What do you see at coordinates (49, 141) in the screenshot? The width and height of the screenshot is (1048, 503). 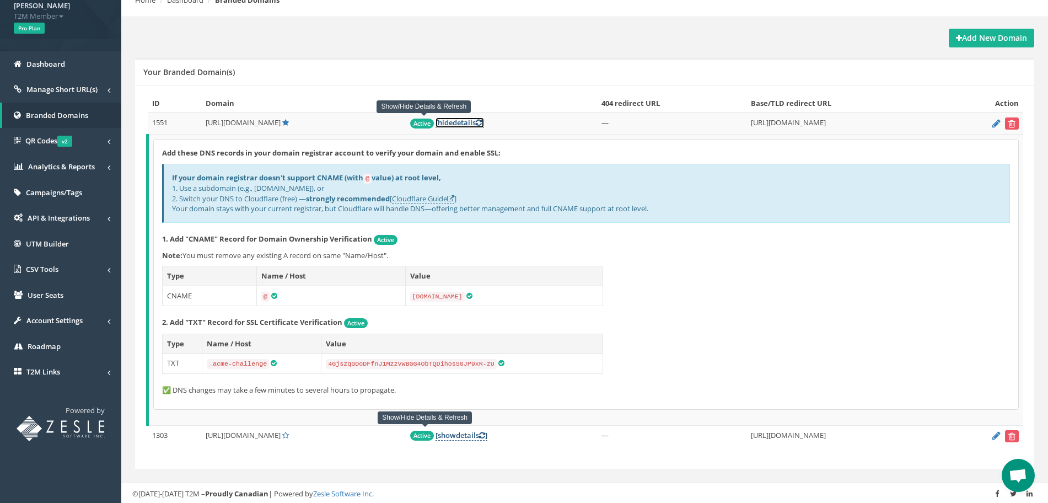 I see `span: QR Codes` at bounding box center [49, 141].